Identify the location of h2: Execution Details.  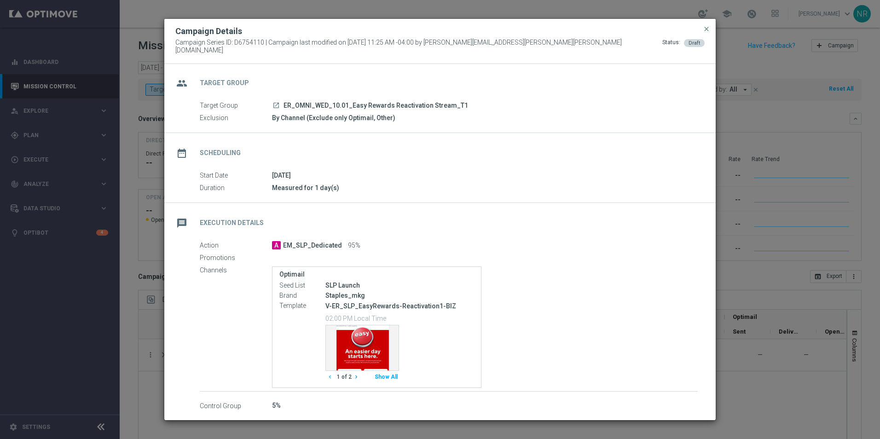
(232, 223).